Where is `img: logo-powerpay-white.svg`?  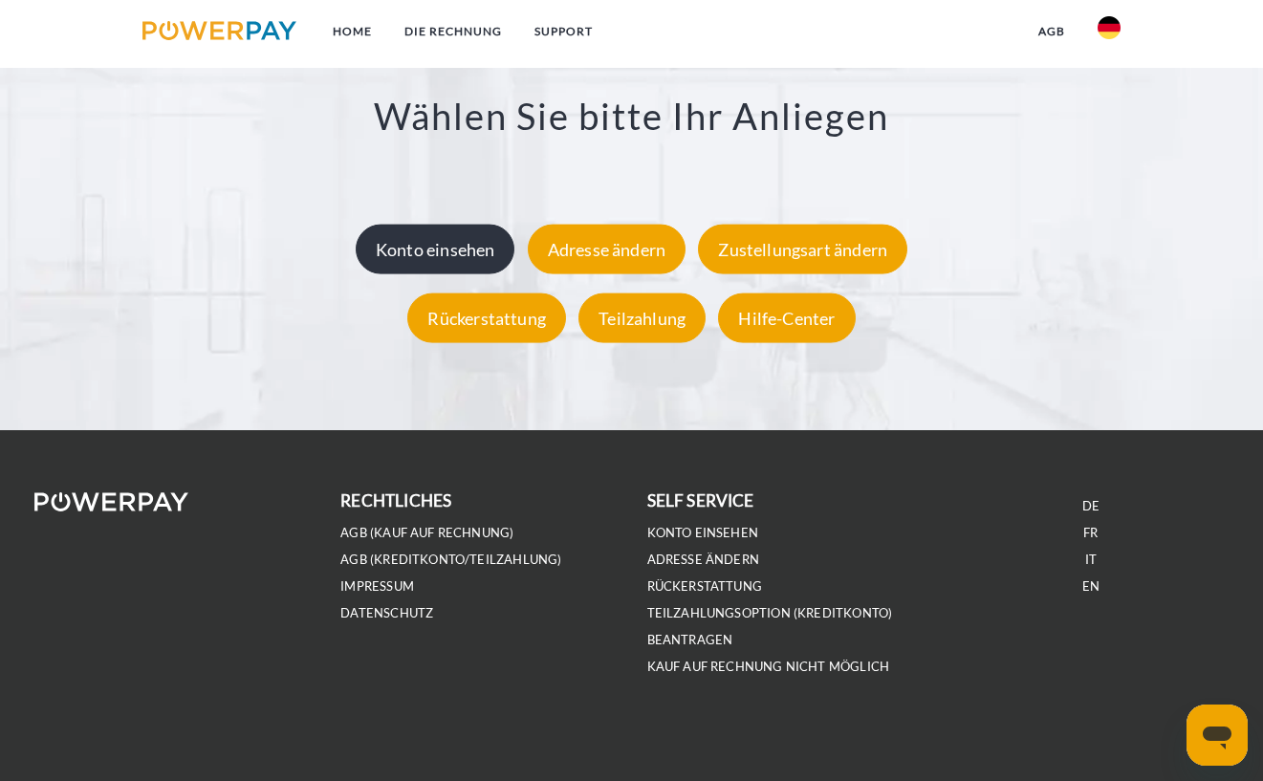 img: logo-powerpay-white.svg is located at coordinates (111, 502).